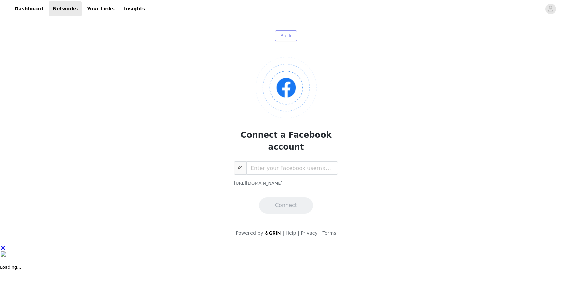 This screenshot has height=302, width=572. Describe the element at coordinates (29, 9) in the screenshot. I see `a: Dashboard` at that location.